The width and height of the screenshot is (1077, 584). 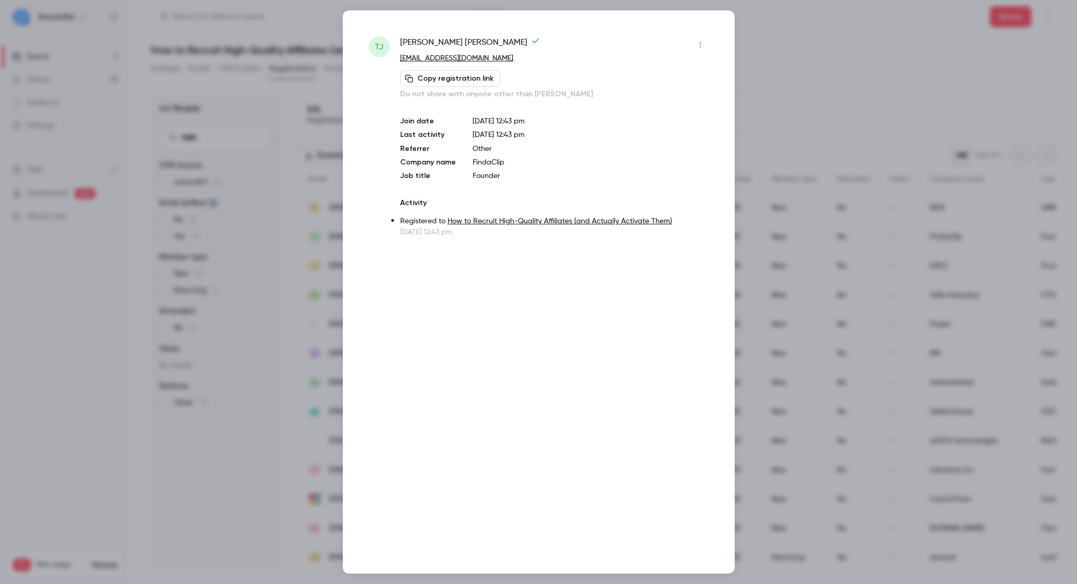 What do you see at coordinates (428, 149) in the screenshot?
I see `p: Referrer` at bounding box center [428, 149].